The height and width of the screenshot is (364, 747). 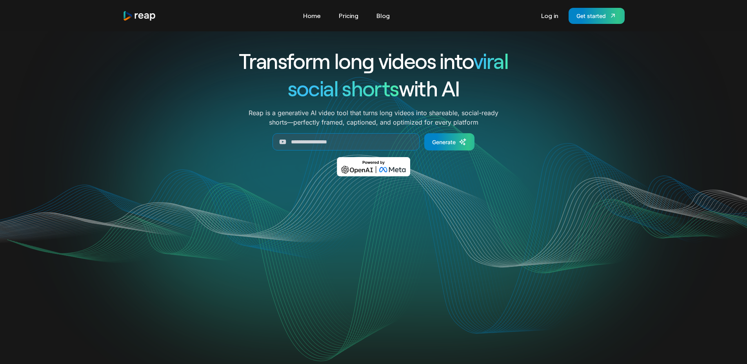 I want to click on a: Blog, so click(x=383, y=16).